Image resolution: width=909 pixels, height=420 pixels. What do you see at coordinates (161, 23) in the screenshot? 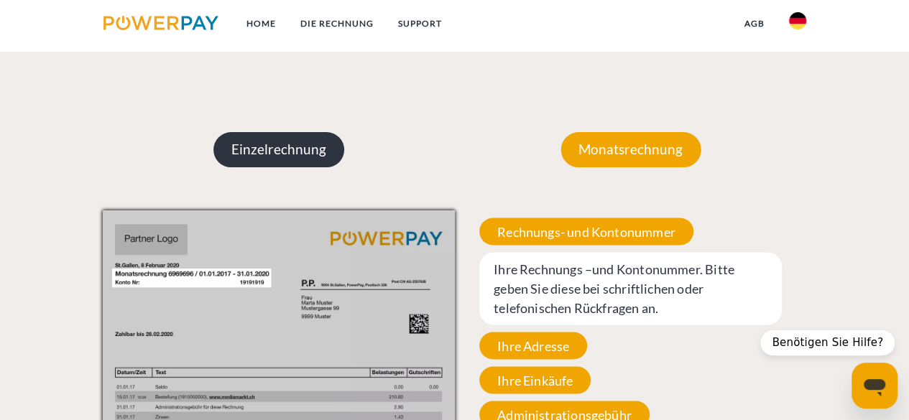
I see `img: logo-powerpay.svg` at bounding box center [161, 23].